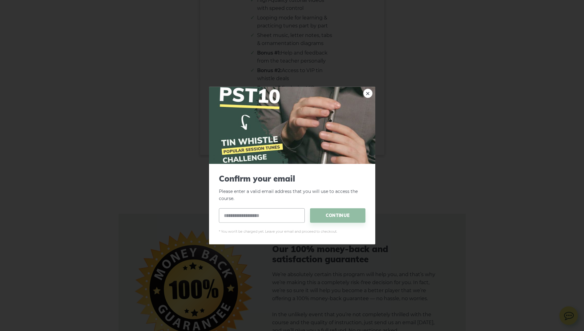  Describe the element at coordinates (292, 178) in the screenshot. I see `span: Confirm your email` at that location.